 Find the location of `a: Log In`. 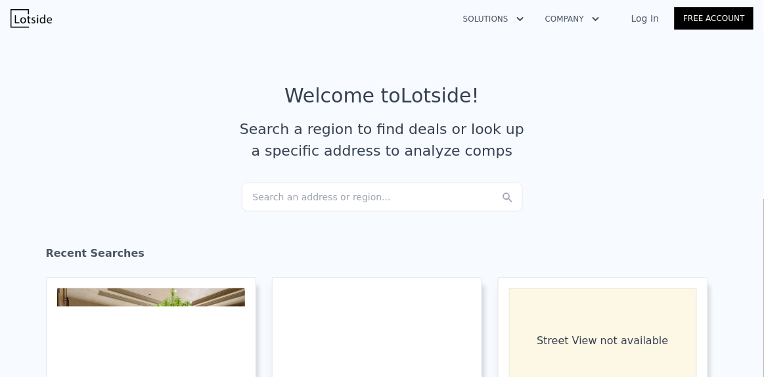

a: Log In is located at coordinates (645, 18).